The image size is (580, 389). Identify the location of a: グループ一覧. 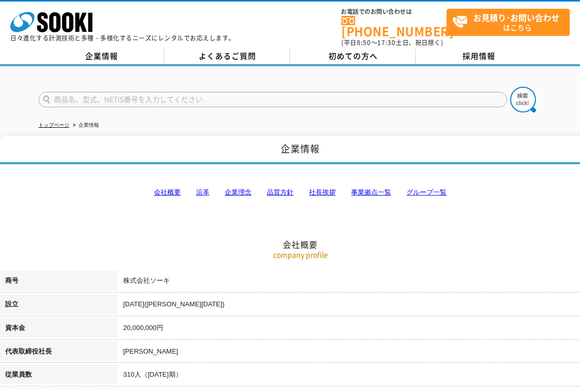
(427, 192).